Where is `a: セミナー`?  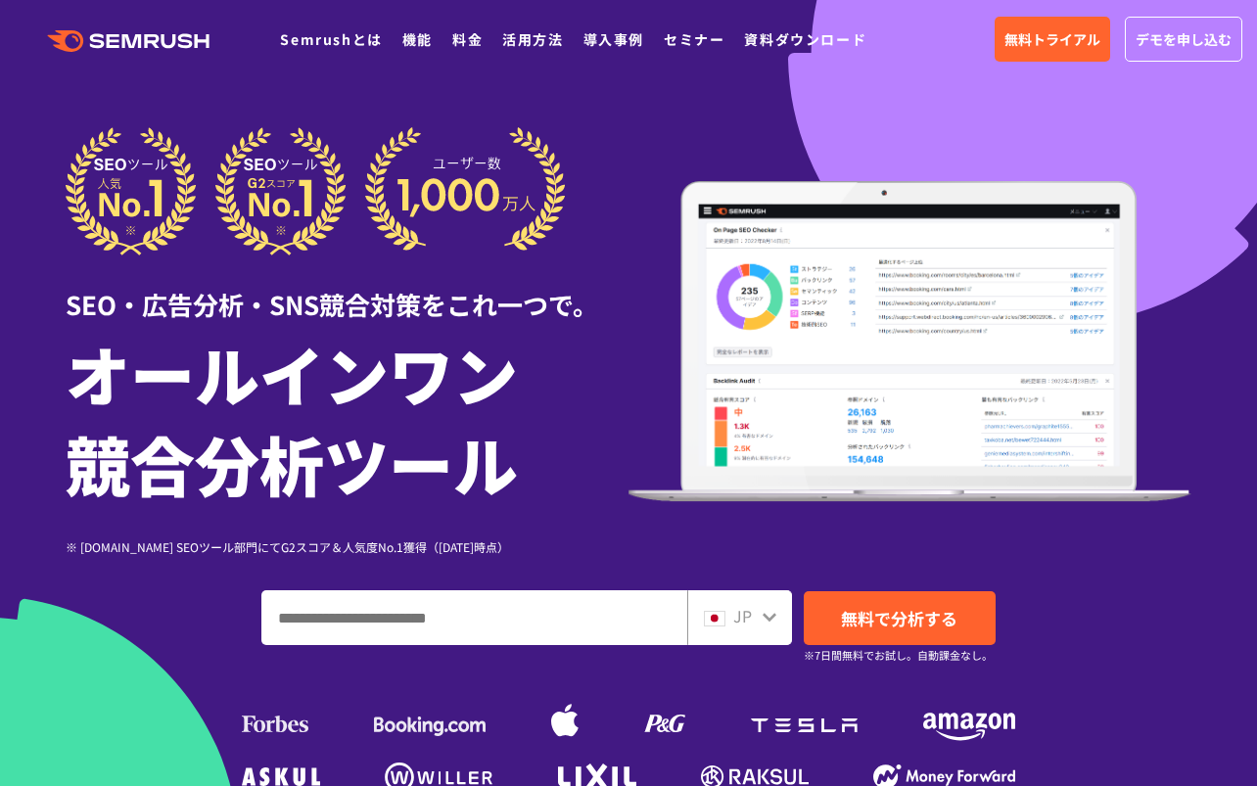
a: セミナー is located at coordinates (694, 39).